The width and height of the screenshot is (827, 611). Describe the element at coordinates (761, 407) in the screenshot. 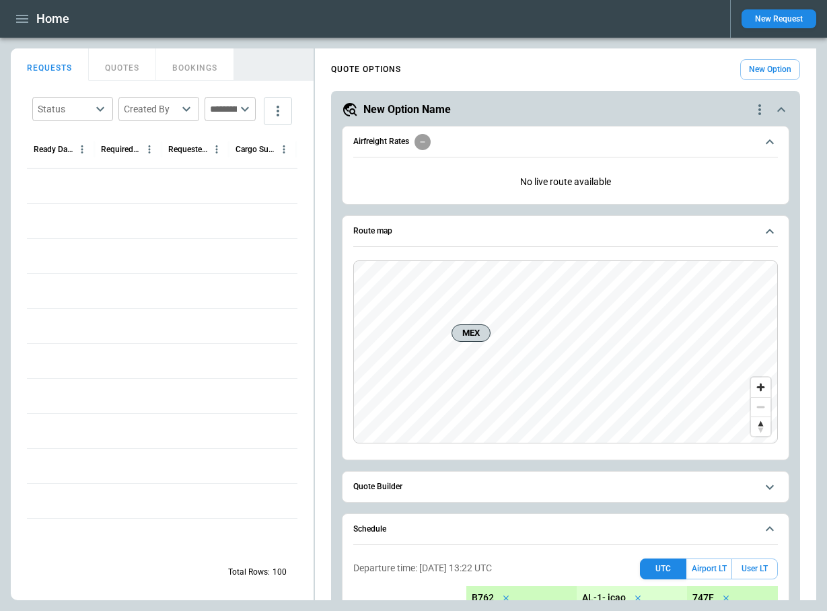

I see `button: Zoom out` at that location.